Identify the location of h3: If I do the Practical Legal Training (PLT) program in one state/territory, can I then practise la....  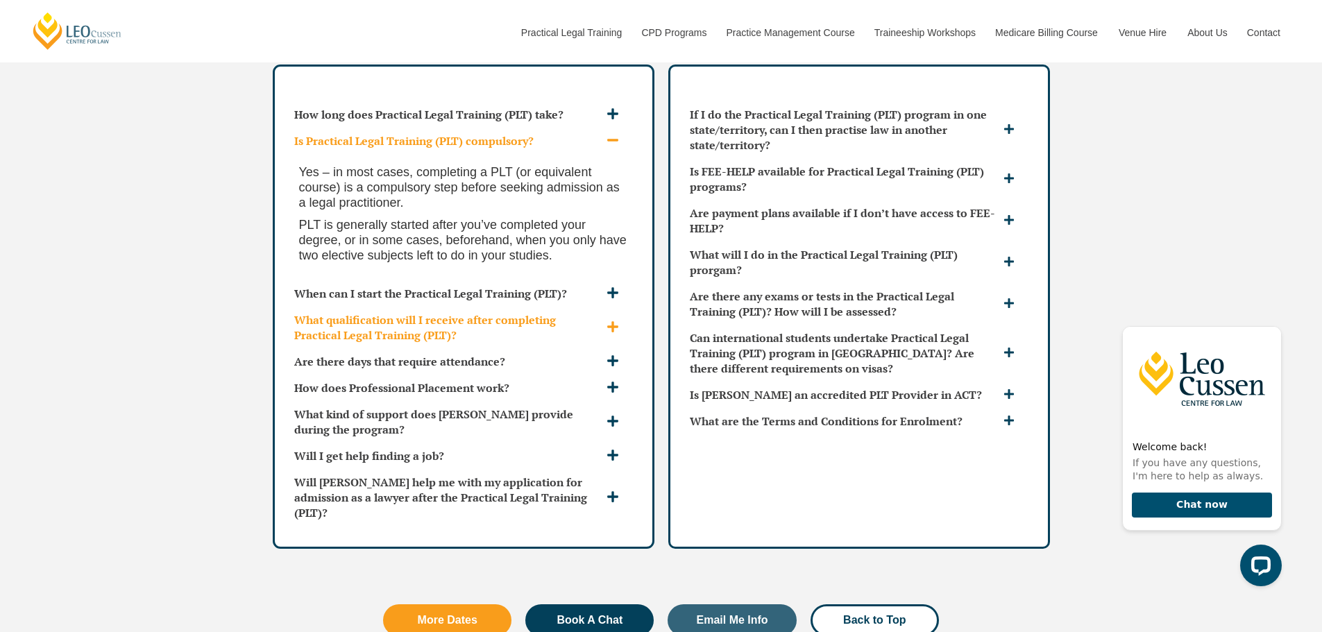
(845, 130).